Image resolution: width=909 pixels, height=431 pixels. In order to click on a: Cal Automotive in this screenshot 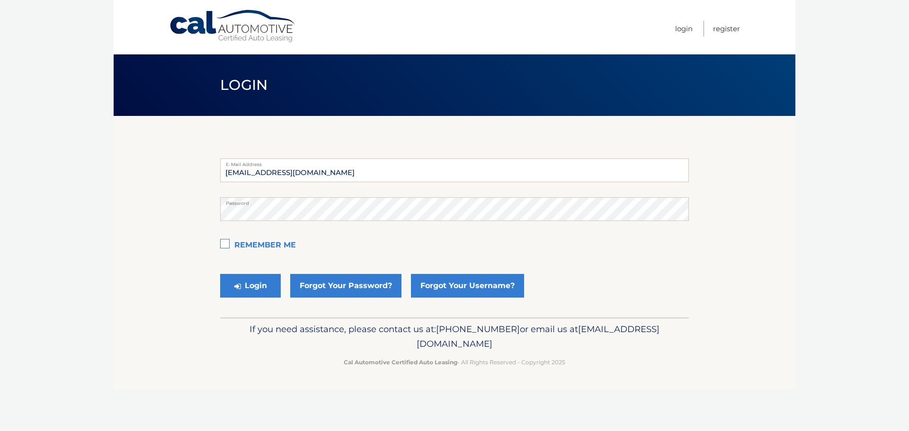, I will do `click(233, 26)`.